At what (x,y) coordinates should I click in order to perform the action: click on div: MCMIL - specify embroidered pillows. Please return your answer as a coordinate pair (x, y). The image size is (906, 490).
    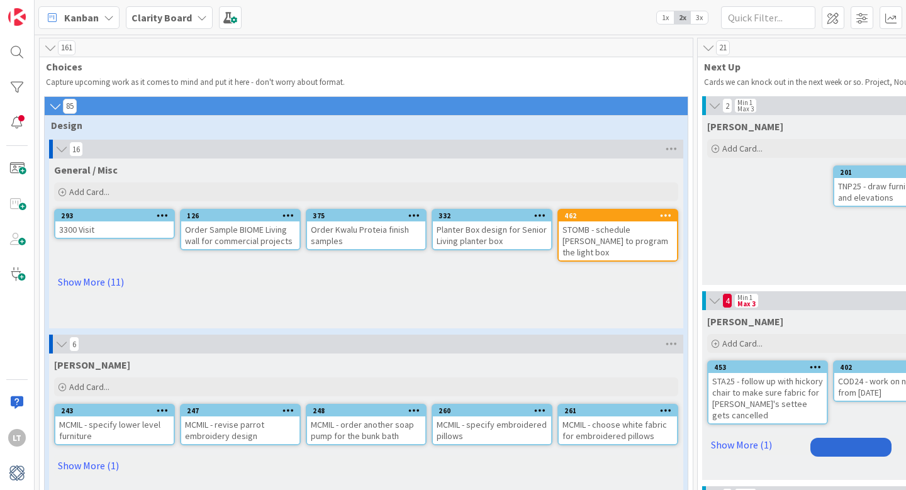
    Looking at the image, I should click on (492, 431).